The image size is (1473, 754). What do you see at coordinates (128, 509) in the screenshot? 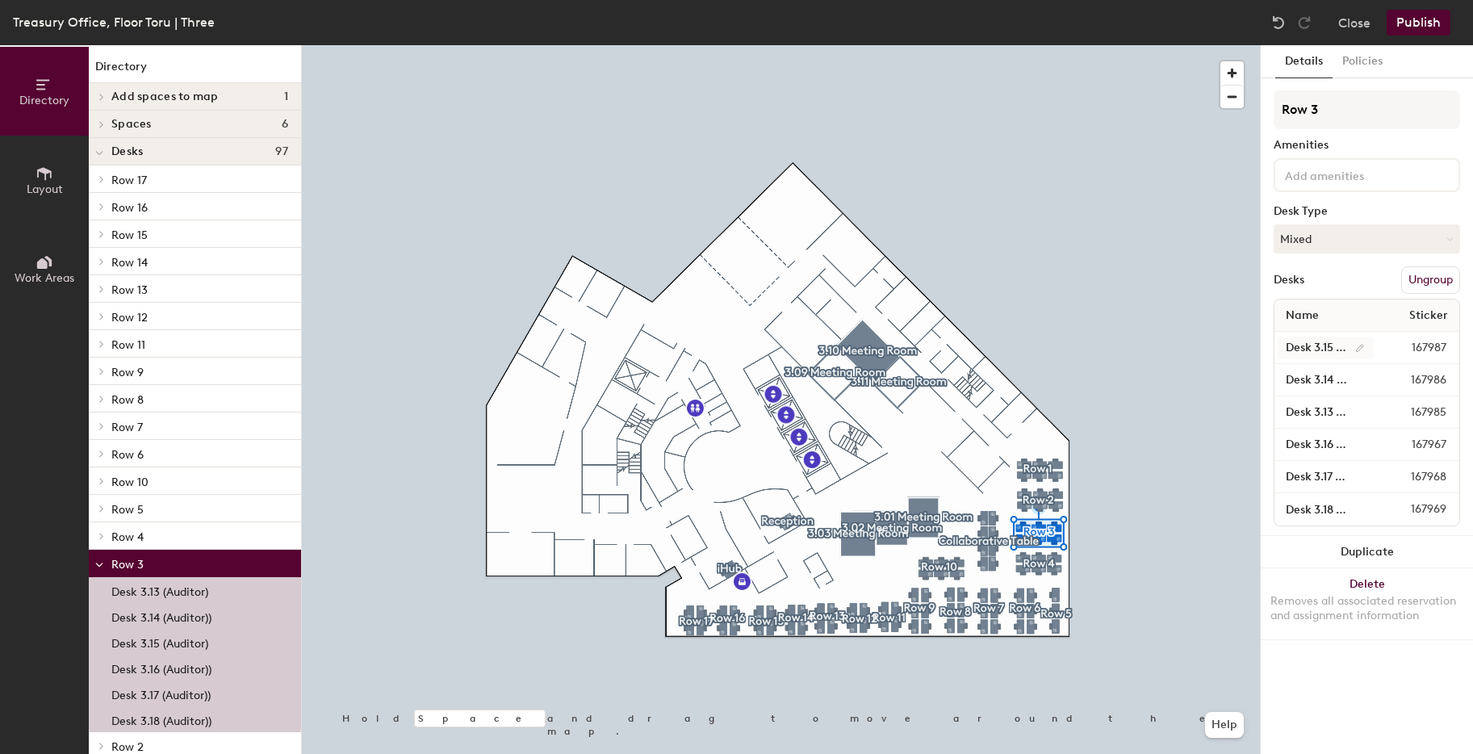
I see `span: Row 5` at bounding box center [128, 509].